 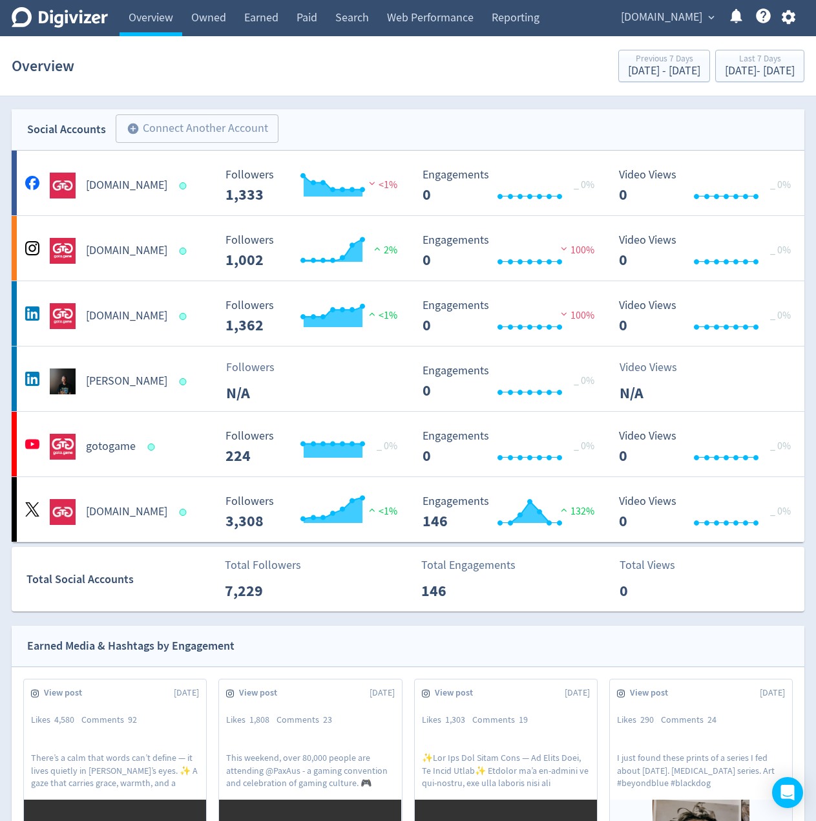 I want to click on svg: Followers 1,362, so click(x=316, y=316).